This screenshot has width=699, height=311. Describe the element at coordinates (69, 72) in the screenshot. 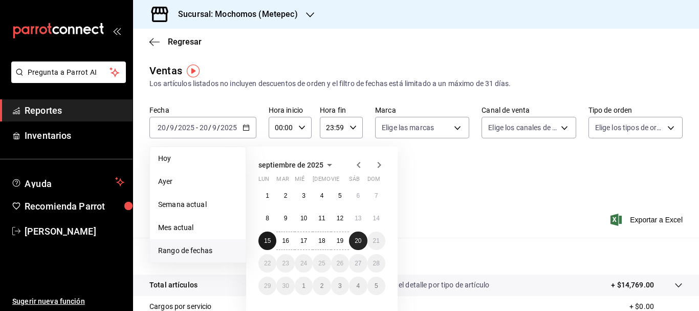

I see `span: Pregunta a Parrot AI` at that location.